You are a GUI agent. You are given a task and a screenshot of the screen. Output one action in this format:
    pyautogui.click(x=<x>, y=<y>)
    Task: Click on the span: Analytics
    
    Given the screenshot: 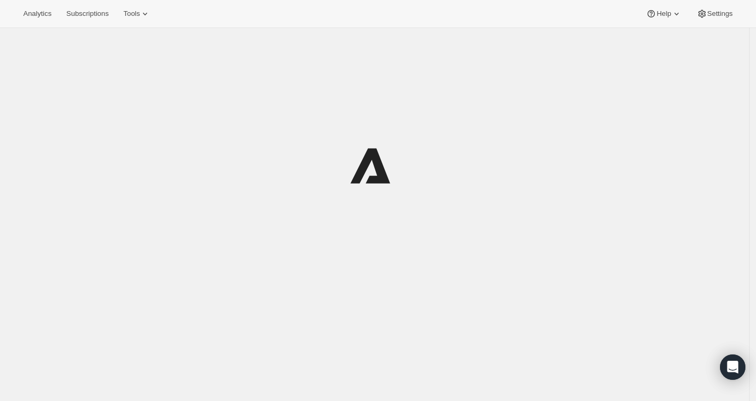 What is the action you would take?
    pyautogui.click(x=37, y=14)
    